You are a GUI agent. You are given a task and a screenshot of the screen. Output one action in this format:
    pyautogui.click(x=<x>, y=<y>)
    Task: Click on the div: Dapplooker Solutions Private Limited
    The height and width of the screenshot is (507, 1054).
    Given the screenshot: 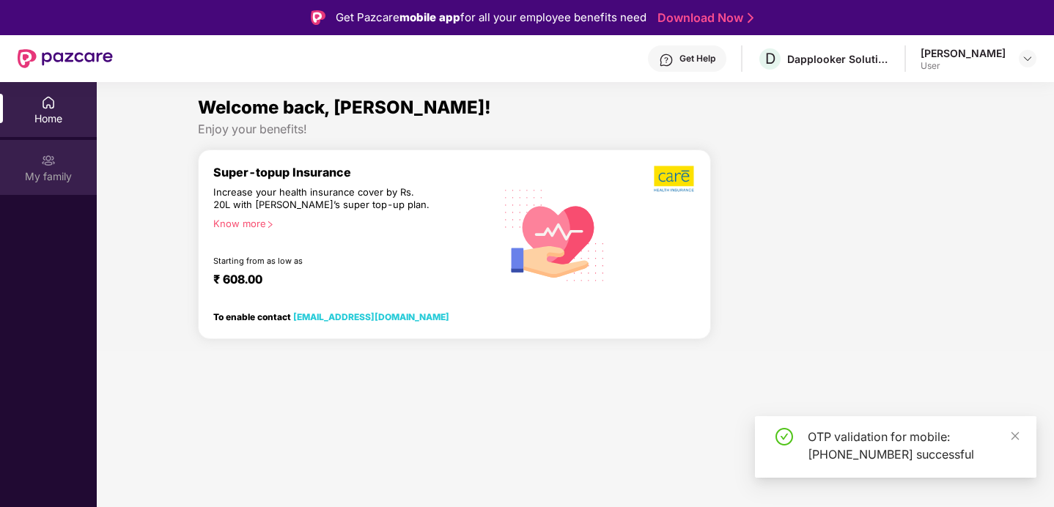 What is the action you would take?
    pyautogui.click(x=839, y=59)
    